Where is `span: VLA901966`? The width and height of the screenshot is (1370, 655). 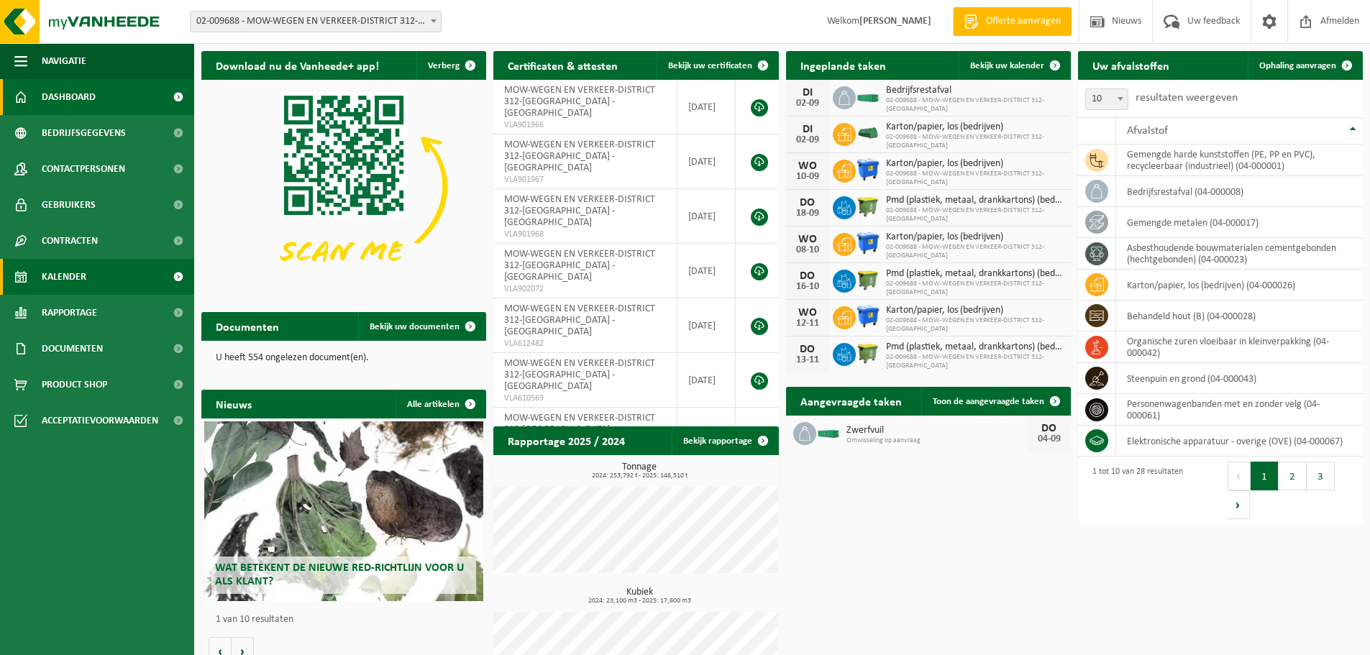 span: VLA901966 is located at coordinates (585, 125).